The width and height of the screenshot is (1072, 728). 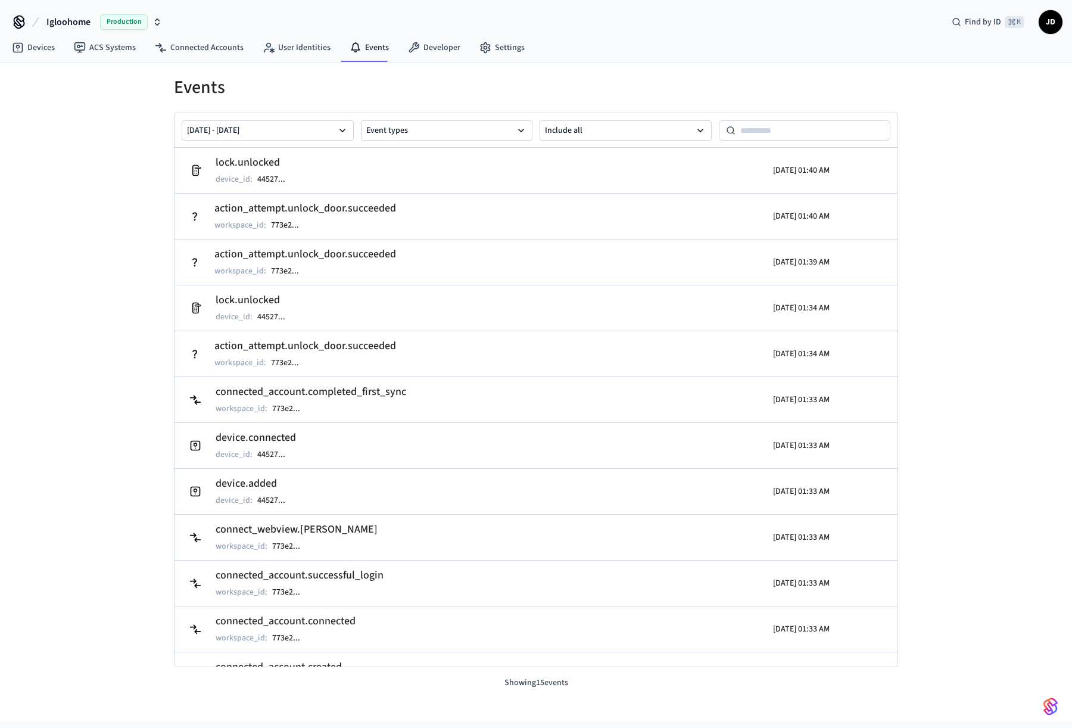 What do you see at coordinates (1050, 706) in the screenshot?
I see `img: SeamLogoGradient.69752ec5.svg` at bounding box center [1050, 706].